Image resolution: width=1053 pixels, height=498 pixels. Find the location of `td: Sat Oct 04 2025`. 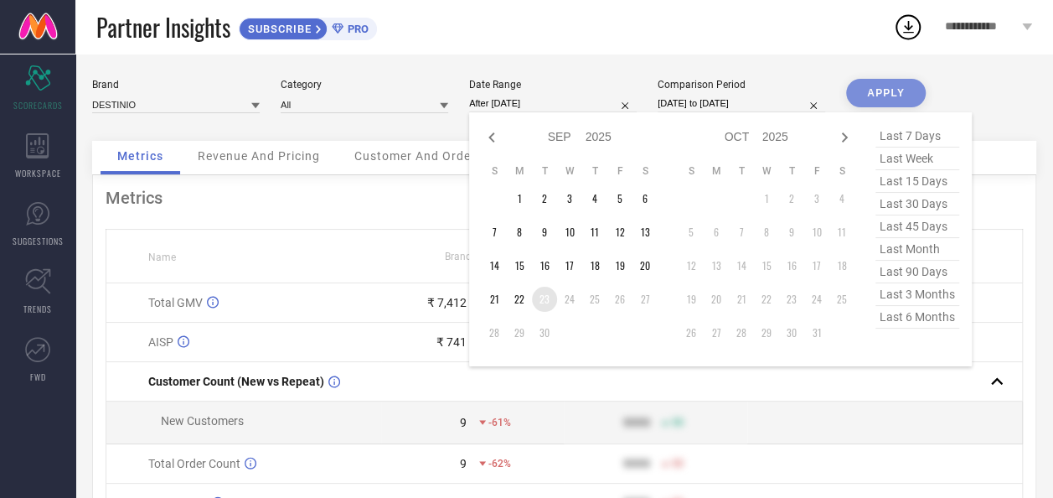

td: Sat Oct 04 2025 is located at coordinates (842, 199).